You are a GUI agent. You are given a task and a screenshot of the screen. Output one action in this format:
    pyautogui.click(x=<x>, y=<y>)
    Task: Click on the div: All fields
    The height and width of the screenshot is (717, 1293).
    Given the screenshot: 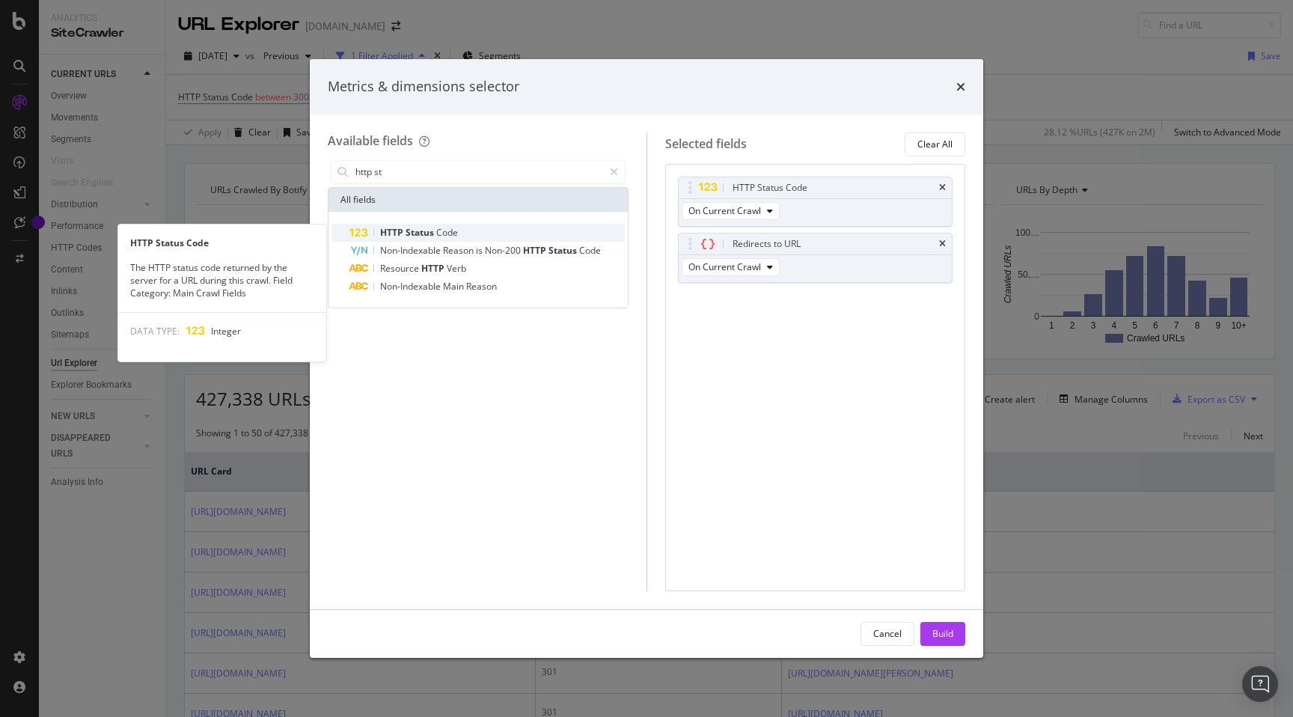 What is the action you would take?
    pyautogui.click(x=478, y=200)
    